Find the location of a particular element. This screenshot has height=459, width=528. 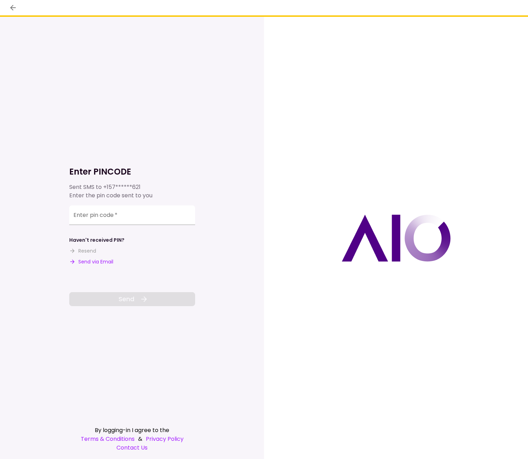

div: By logging-in I agree to the is located at coordinates (132, 430).